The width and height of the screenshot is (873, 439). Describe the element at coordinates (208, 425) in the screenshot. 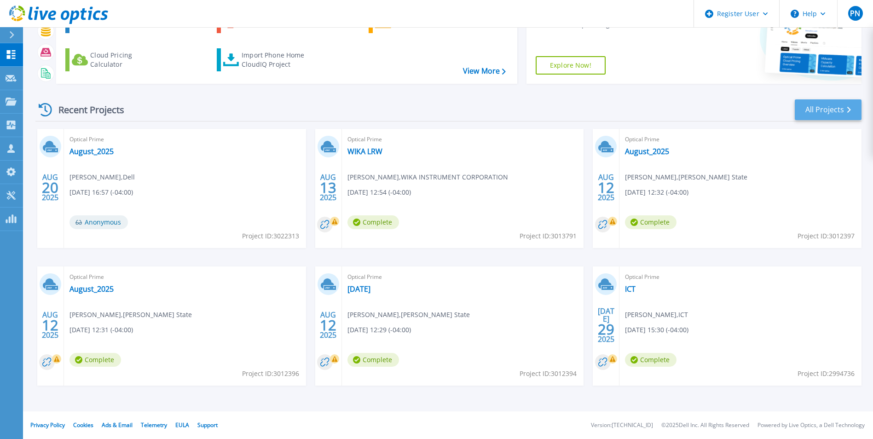

I see `a: Support` at that location.